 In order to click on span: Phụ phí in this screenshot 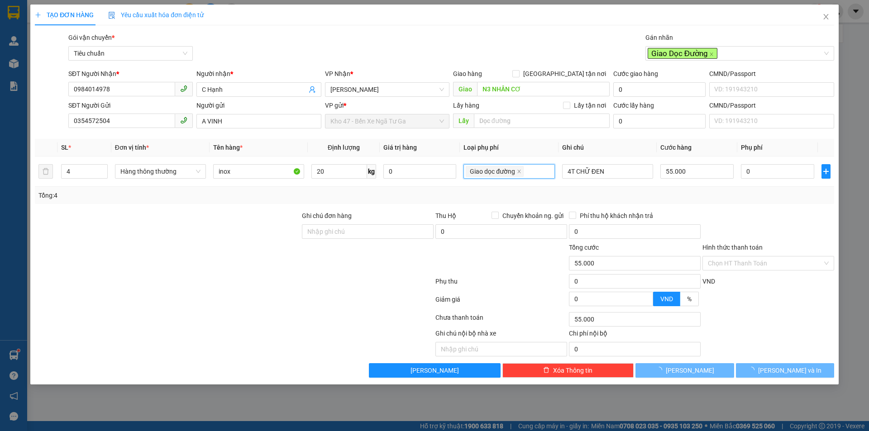, I will do `click(752, 148)`.